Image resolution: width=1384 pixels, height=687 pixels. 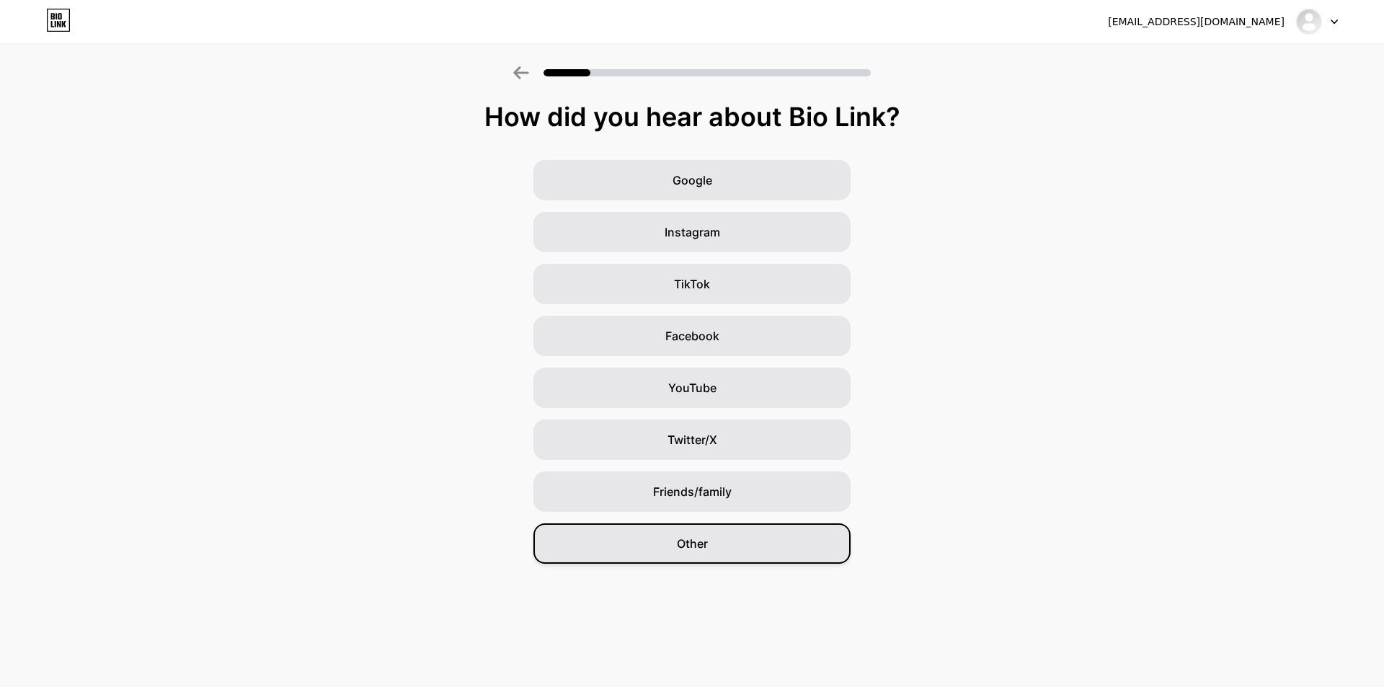 I want to click on span: TikTok, so click(x=692, y=284).